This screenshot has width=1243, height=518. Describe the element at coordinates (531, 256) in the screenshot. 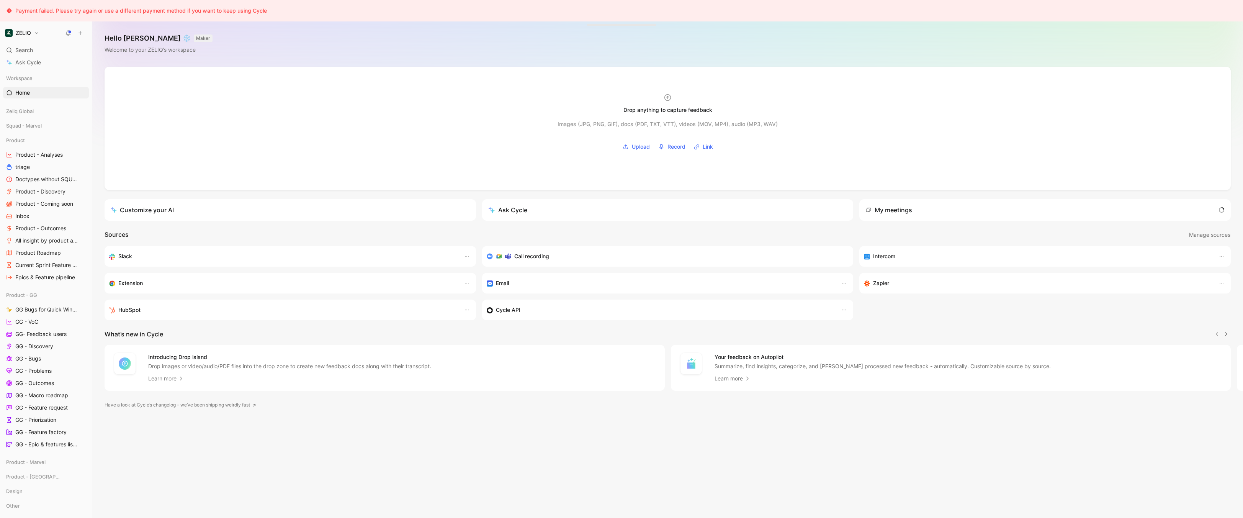

I see `h3: Call recording` at that location.